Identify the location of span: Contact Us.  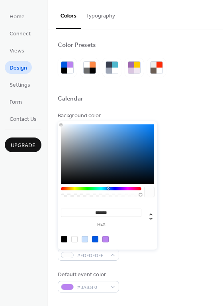
(23, 119).